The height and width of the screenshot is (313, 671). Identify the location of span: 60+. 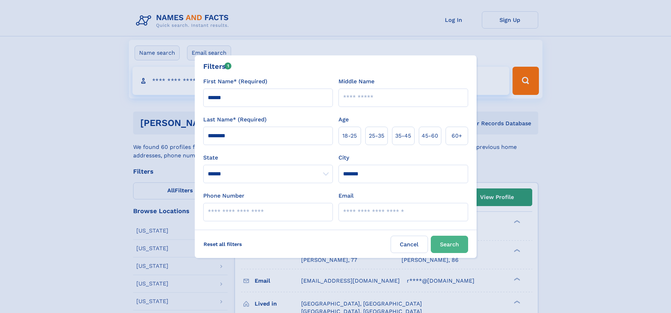
(457, 136).